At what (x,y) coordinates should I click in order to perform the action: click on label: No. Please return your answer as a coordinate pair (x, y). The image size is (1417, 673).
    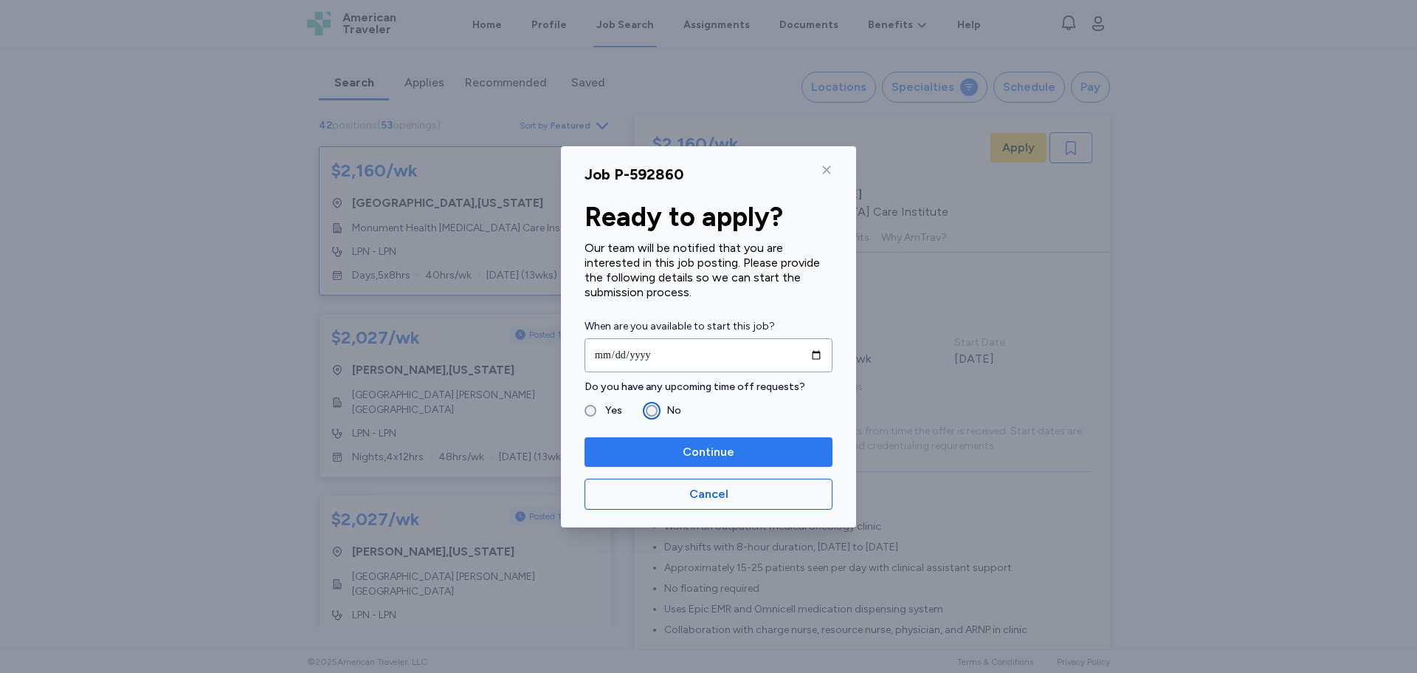
    Looking at the image, I should click on (670, 410).